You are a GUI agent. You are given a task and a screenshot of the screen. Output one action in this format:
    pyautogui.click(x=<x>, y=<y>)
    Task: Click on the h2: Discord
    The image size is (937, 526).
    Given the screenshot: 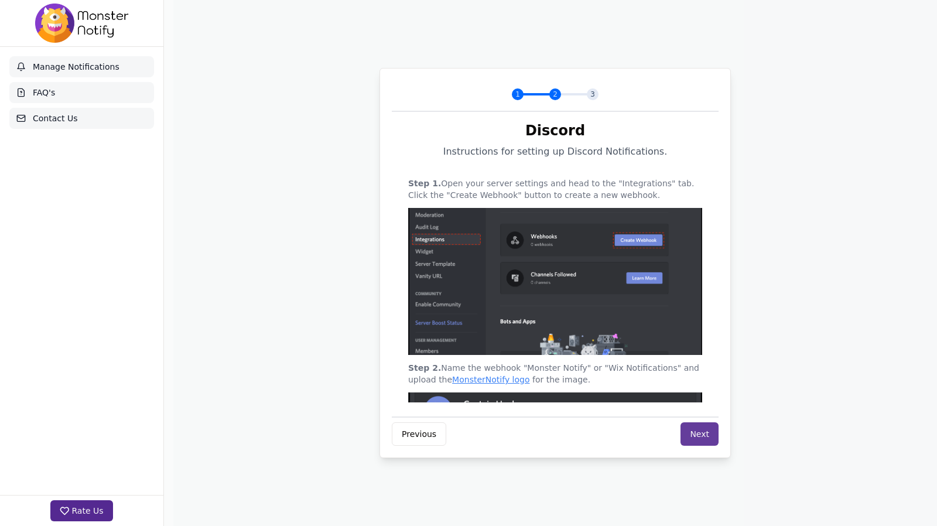 What is the action you would take?
    pyautogui.click(x=555, y=131)
    